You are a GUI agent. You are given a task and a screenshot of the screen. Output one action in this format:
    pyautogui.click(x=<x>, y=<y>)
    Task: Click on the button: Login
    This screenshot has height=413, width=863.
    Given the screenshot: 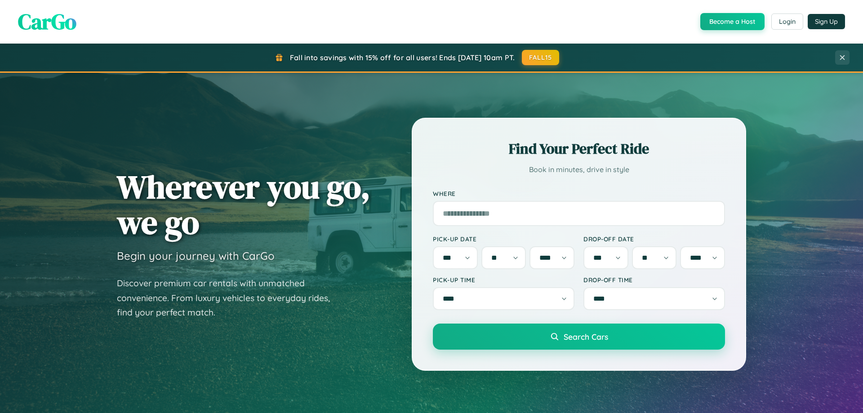 What is the action you would take?
    pyautogui.click(x=787, y=22)
    